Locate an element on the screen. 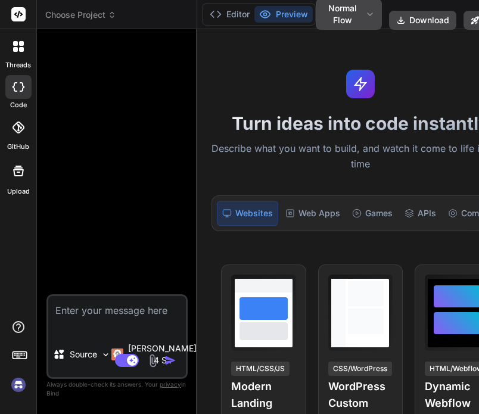  button: Preview is located at coordinates (284, 14).